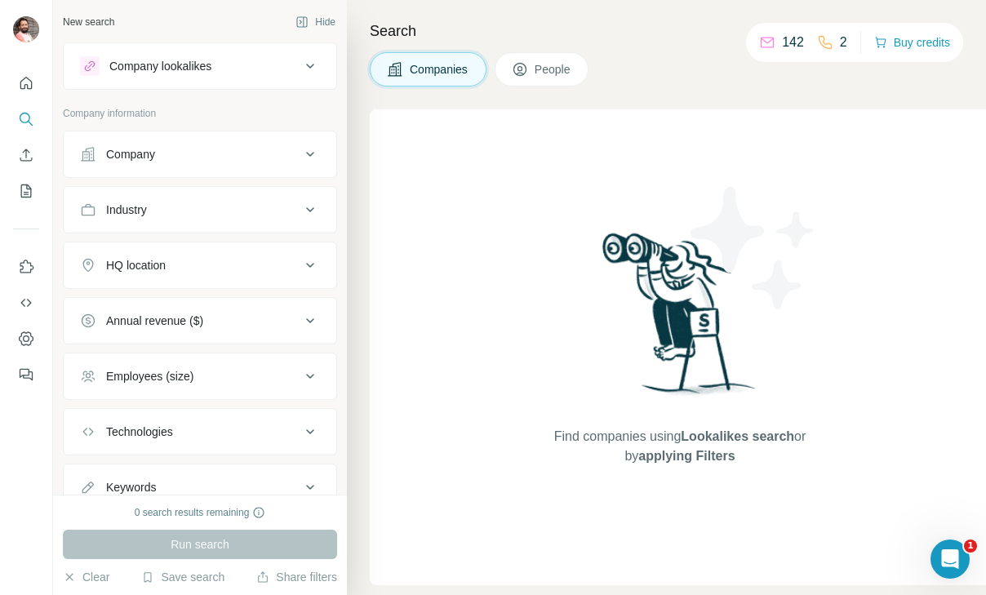 This screenshot has height=595, width=986. What do you see at coordinates (149, 376) in the screenshot?
I see `div: Employees (size)` at bounding box center [149, 376].